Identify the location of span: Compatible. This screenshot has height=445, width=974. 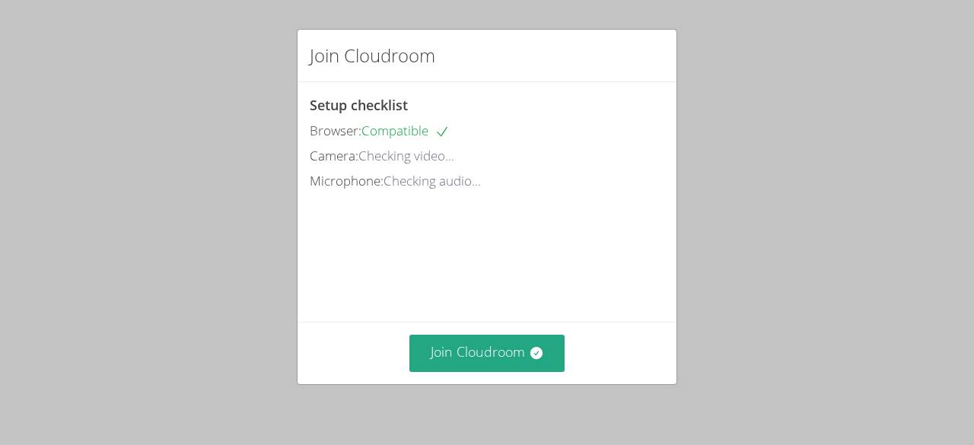
(405, 130).